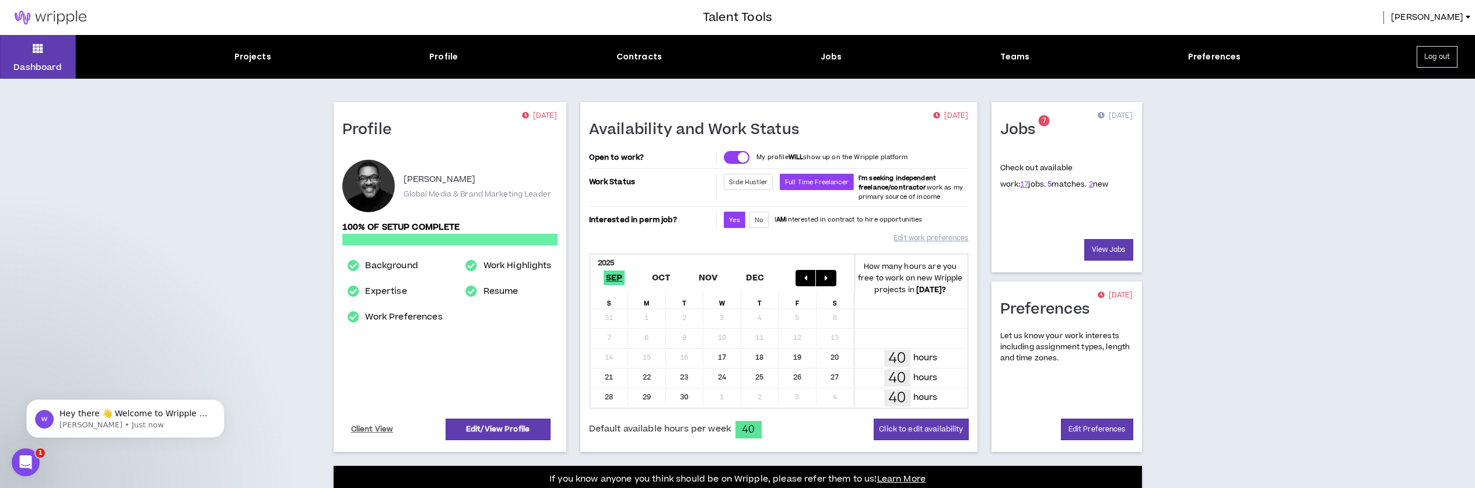 Image resolution: width=1475 pixels, height=488 pixels. What do you see at coordinates (36, 44) in the screenshot?
I see `img: Profile image for Morgan` at bounding box center [36, 44].